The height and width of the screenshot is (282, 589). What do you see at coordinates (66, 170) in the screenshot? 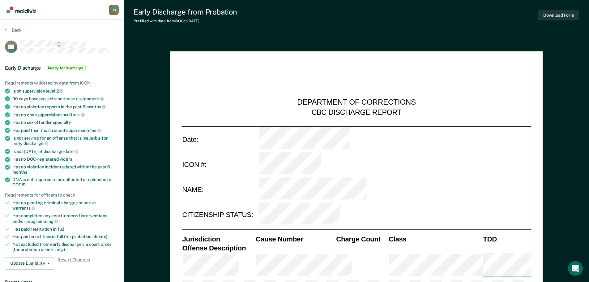
I see `div: Has no violation incidents dated within the past 6` at bounding box center [66, 170].